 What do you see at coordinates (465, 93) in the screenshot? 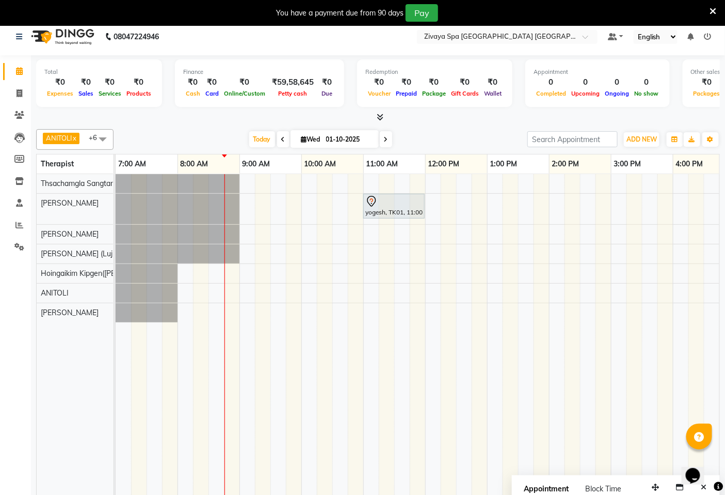
I see `span: Gift Cards` at bounding box center [465, 93].